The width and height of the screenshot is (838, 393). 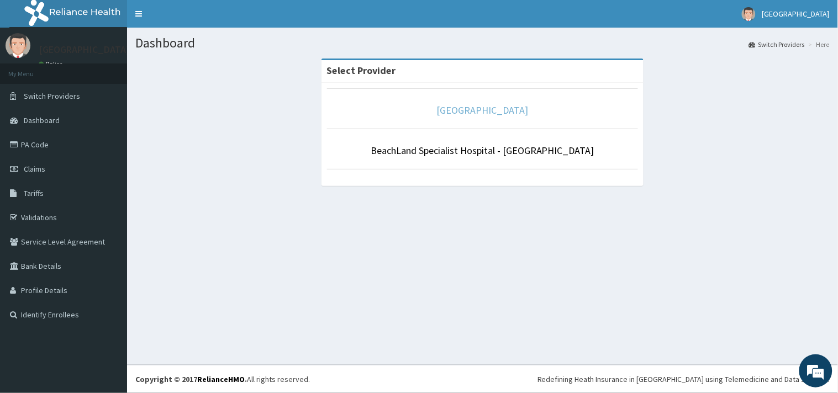 I want to click on a: Online, so click(x=52, y=64).